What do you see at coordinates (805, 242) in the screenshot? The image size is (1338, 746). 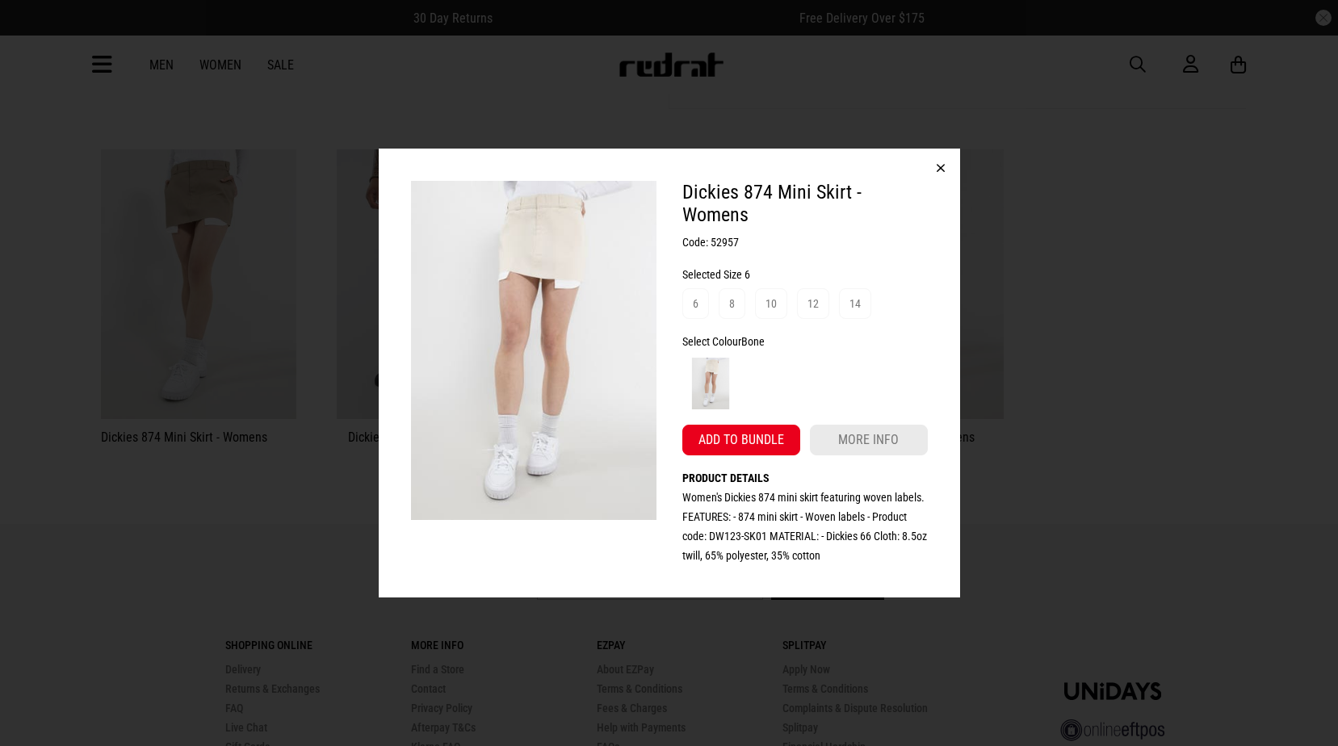 I see `h3: Code: 52957` at bounding box center [805, 242].